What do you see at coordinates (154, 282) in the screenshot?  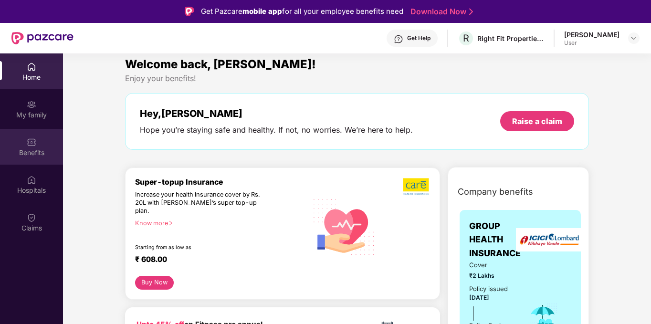 I see `button: Buy Now` at bounding box center [154, 282].